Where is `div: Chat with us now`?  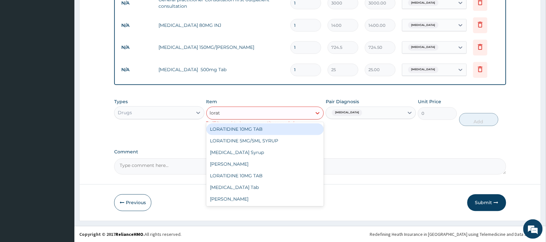
div: Chat with us now is located at coordinates (71, 40).